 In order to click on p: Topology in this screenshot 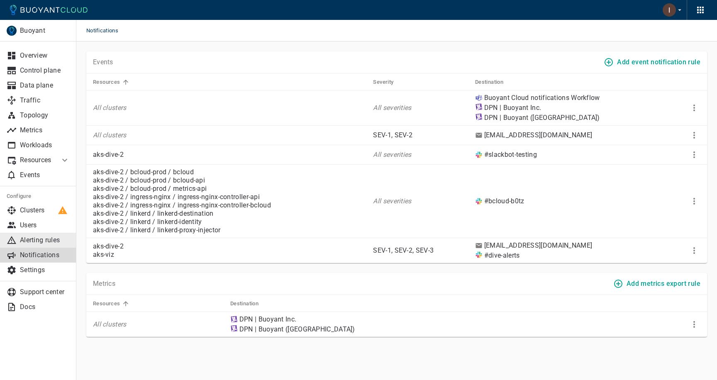, I will do `click(45, 115)`.